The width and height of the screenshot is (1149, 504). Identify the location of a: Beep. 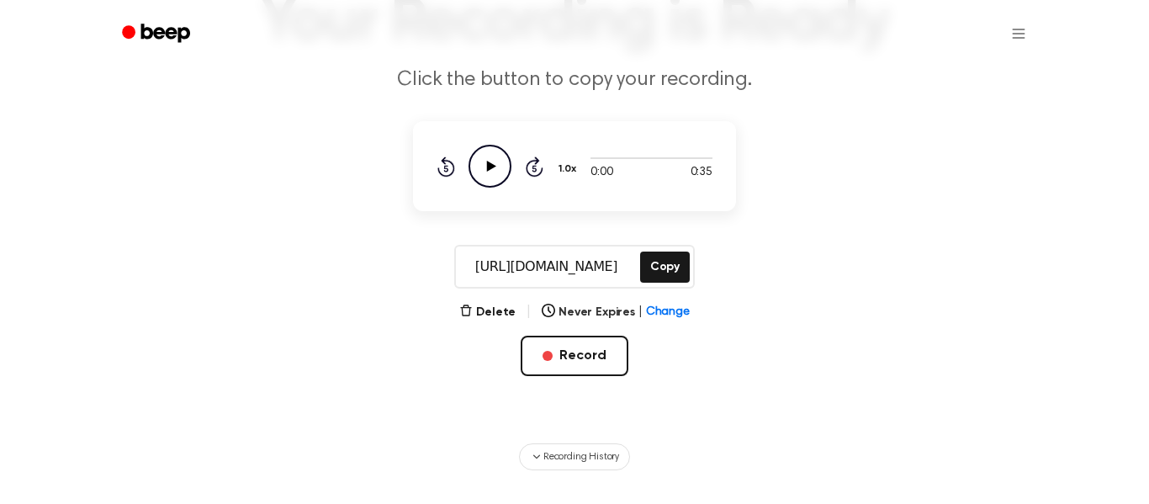
(157, 34).